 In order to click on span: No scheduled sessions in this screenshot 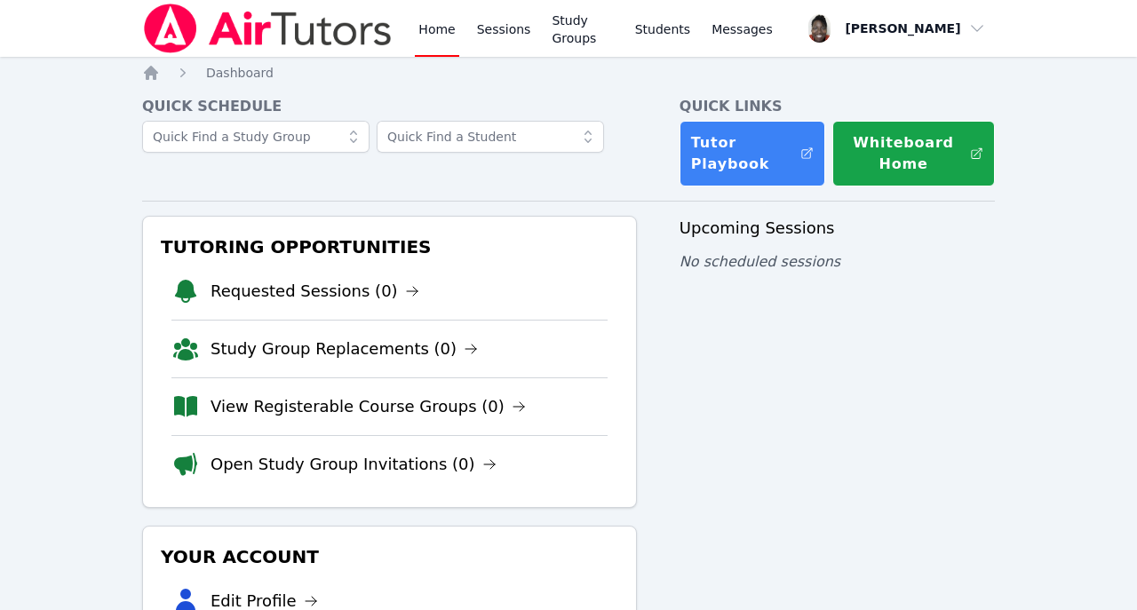, I will do `click(760, 261)`.